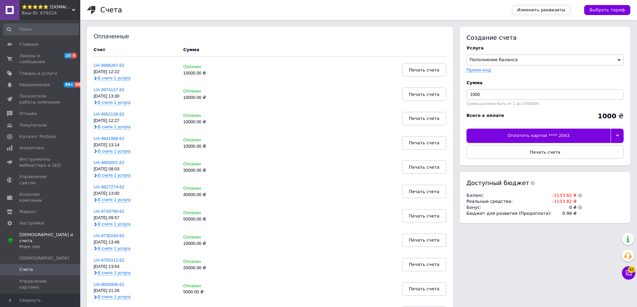 The height and width of the screenshot is (307, 637). What do you see at coordinates (109, 65) in the screenshot?
I see `a: UA-9996267-62` at bounding box center [109, 65].